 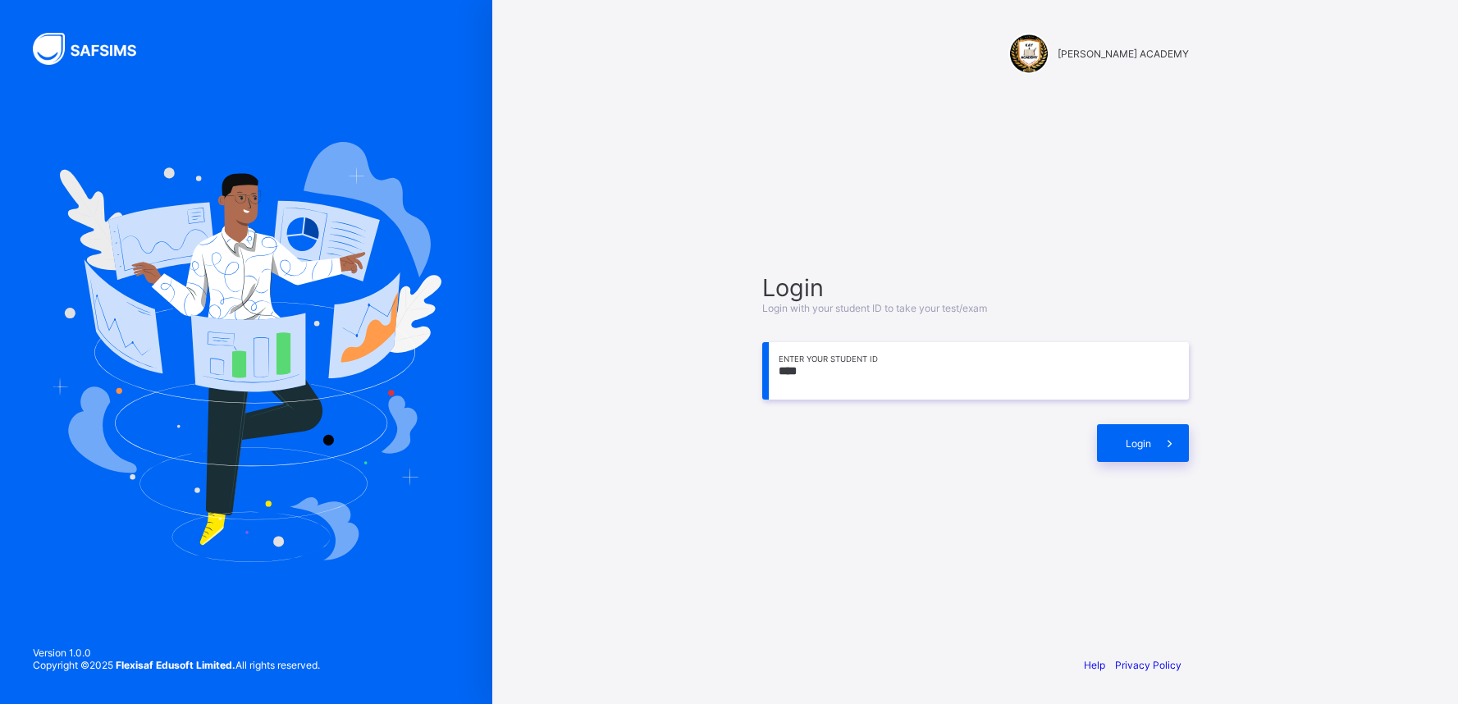 I want to click on span: Copyright © 2025 All rights reserved., so click(x=176, y=665).